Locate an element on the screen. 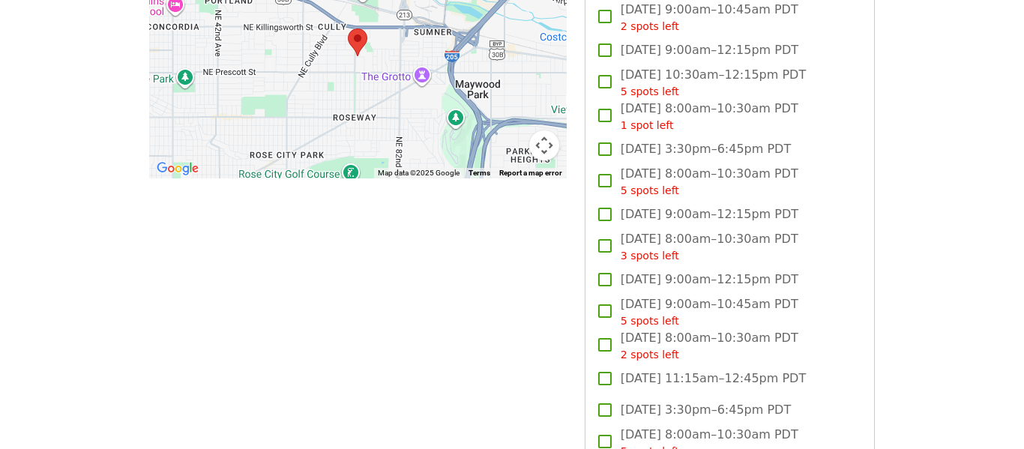 The height and width of the screenshot is (449, 1024). span: 1 spot left is located at coordinates (647, 125).